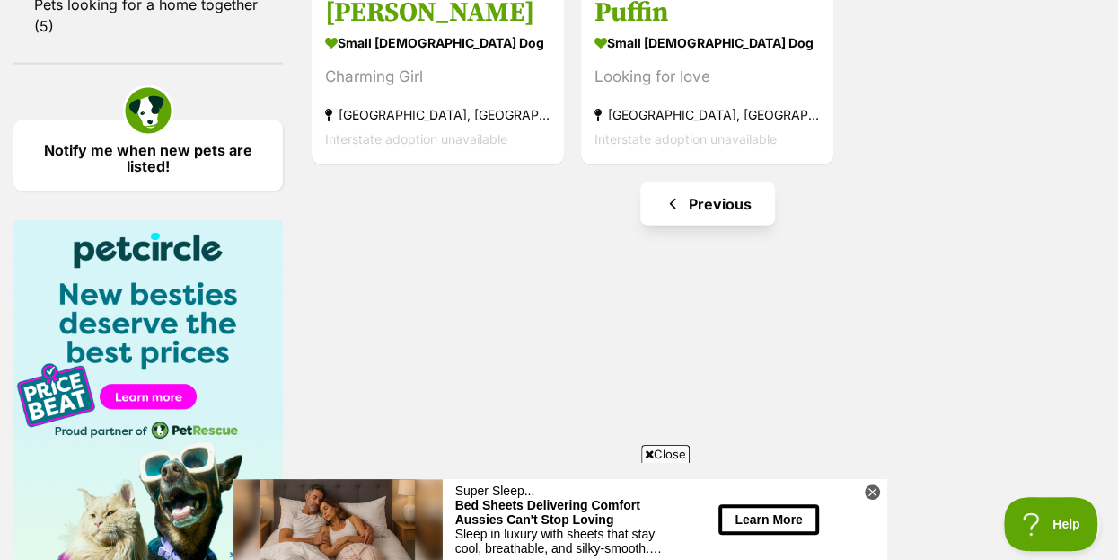  I want to click on div: Sleep in luxury with sheets that stay cool, breathable, and silky-smooth. Shop now and upgrade yo..., so click(327, 62).